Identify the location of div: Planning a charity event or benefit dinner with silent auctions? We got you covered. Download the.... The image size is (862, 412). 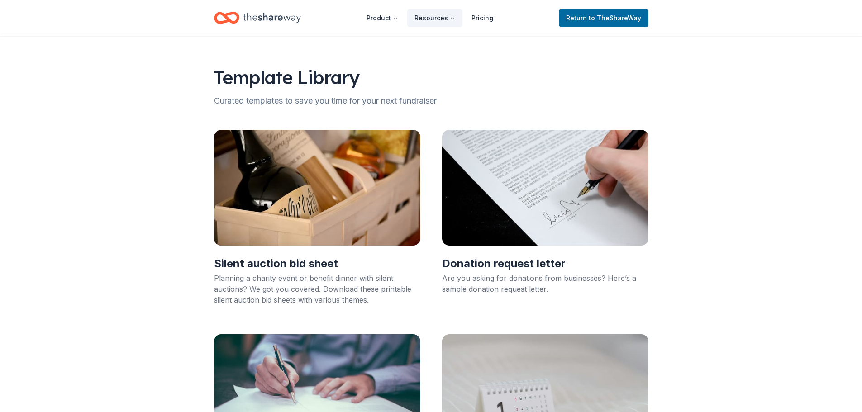
(317, 289).